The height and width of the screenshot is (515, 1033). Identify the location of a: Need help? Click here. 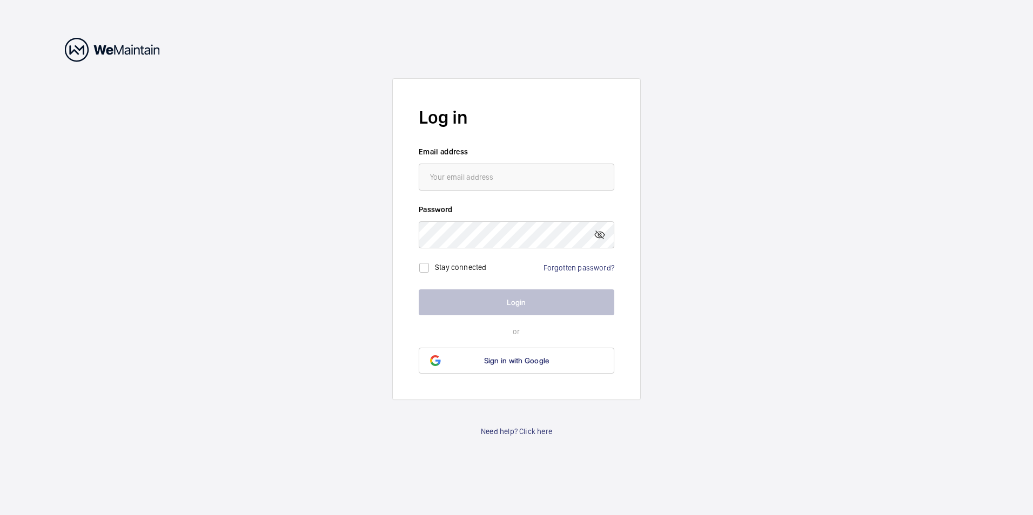
(516, 432).